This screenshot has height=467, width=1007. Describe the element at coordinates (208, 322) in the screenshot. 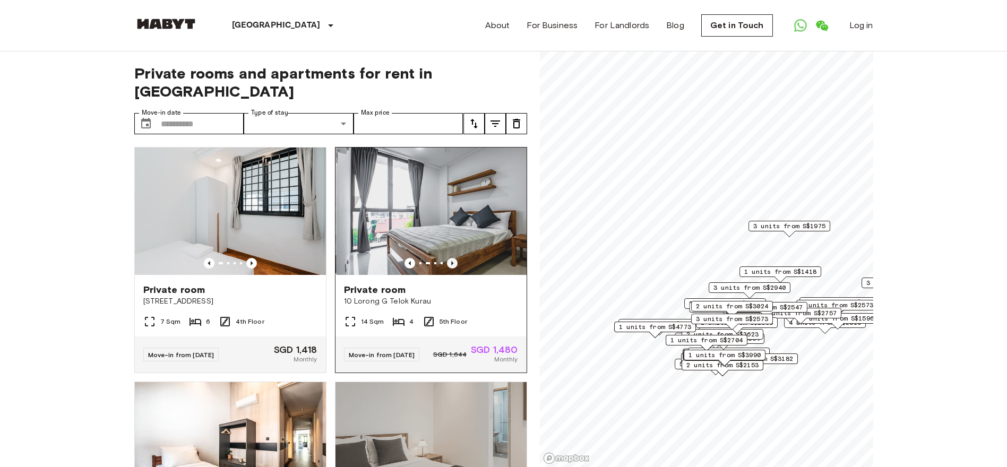

I see `span: 6` at that location.